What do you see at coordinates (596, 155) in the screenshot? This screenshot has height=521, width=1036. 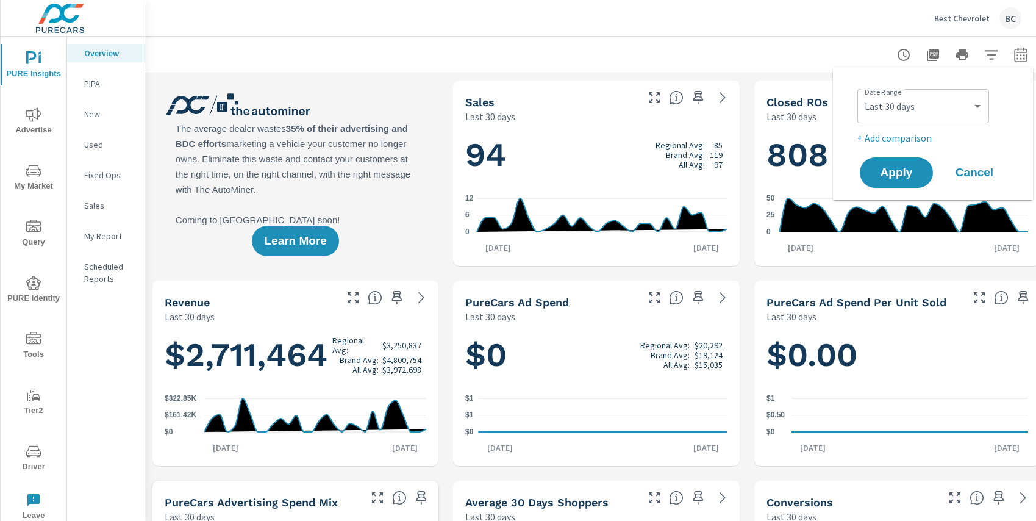 I see `h1: 94` at bounding box center [596, 155].